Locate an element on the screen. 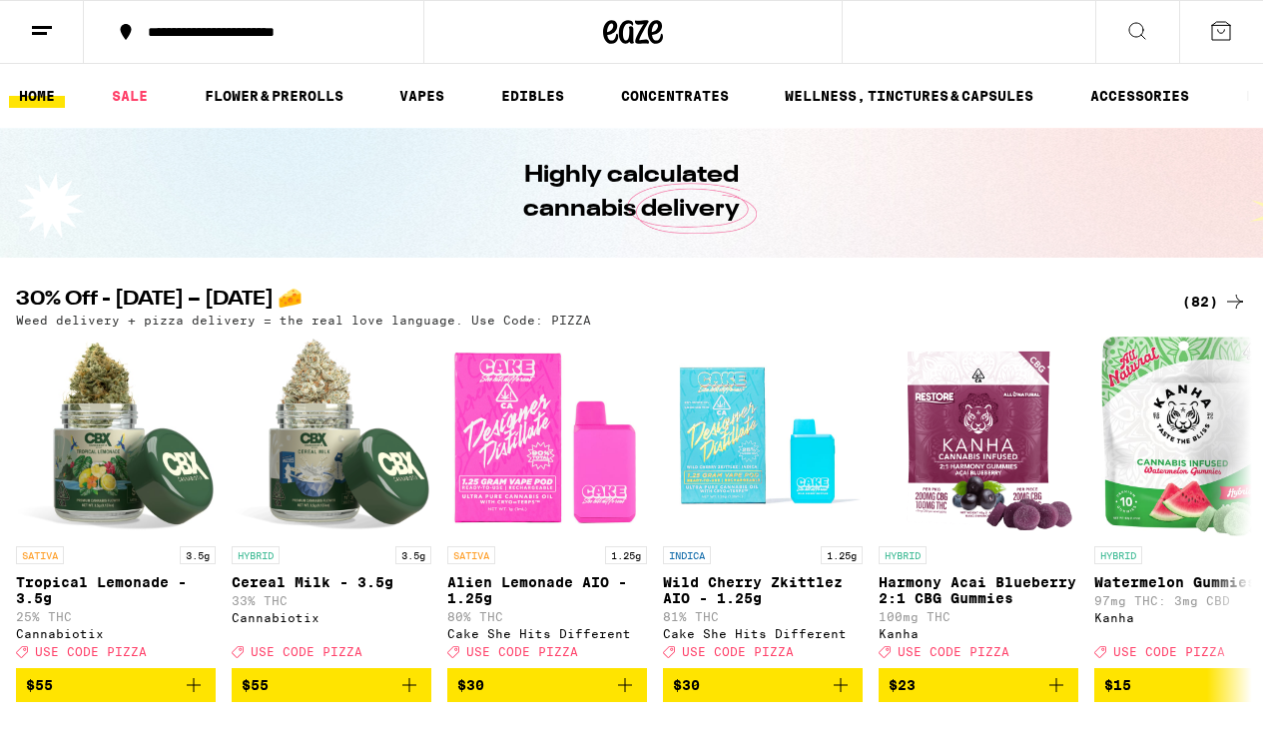  a: CONCENTRATES is located at coordinates (675, 96).